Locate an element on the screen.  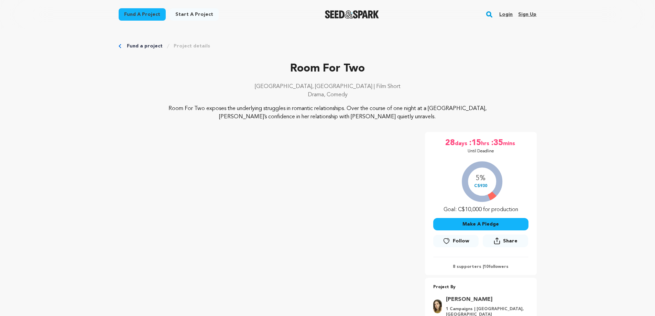
span: Follow is located at coordinates (461, 241).